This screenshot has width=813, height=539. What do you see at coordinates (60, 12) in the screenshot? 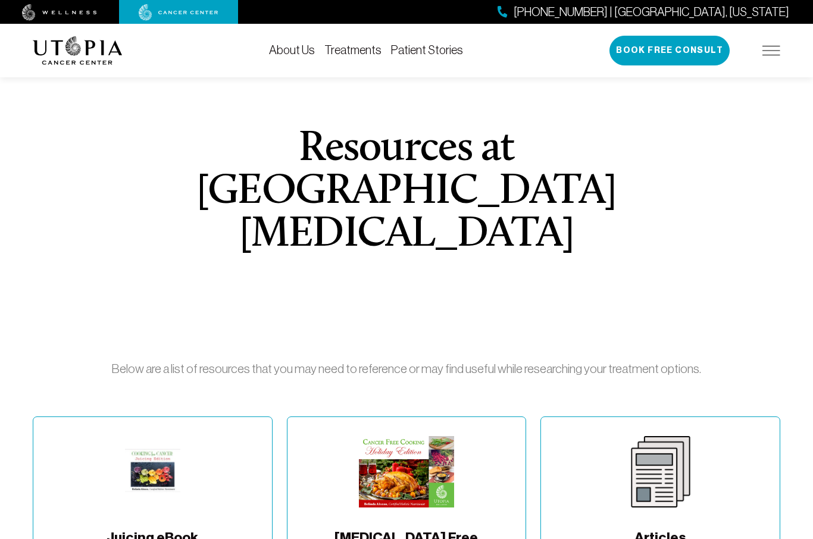
I see `img: wellness` at bounding box center [60, 12].